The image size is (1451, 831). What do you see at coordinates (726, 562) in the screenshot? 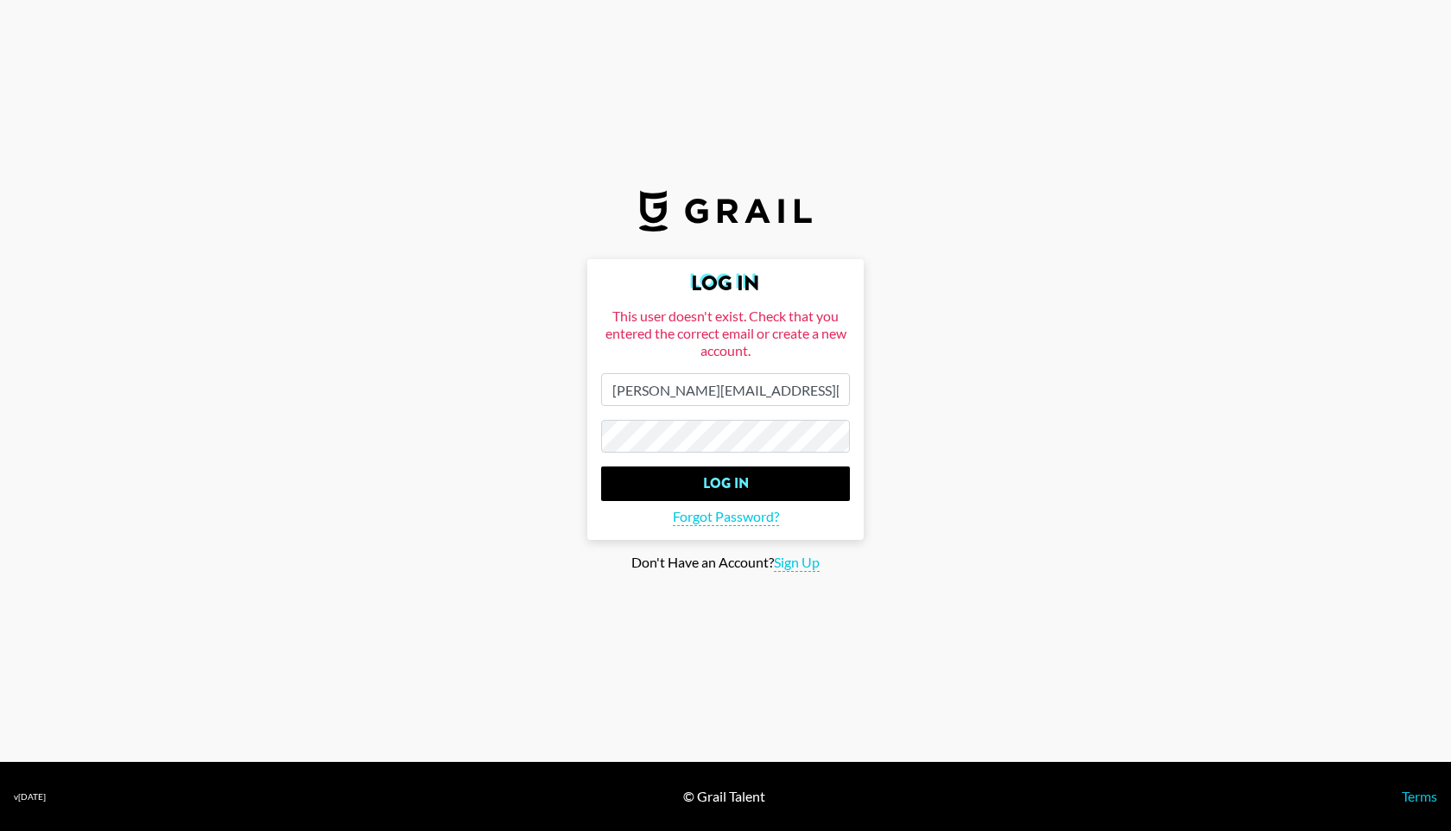
I see `div: Don't Have an Account?` at bounding box center [726, 562].